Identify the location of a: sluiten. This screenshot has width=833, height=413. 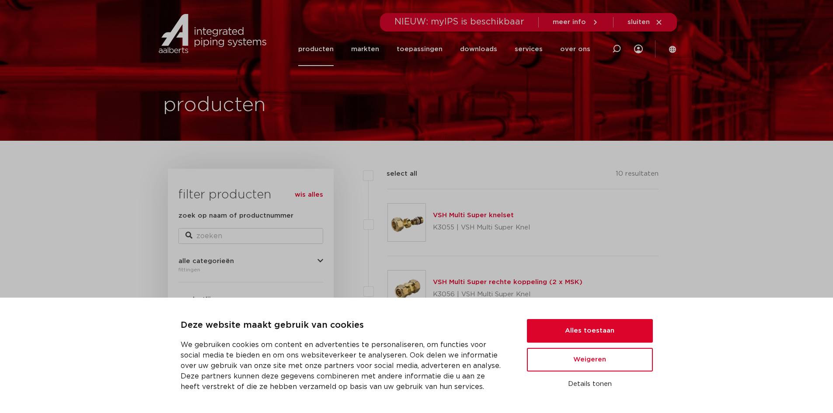
(645, 22).